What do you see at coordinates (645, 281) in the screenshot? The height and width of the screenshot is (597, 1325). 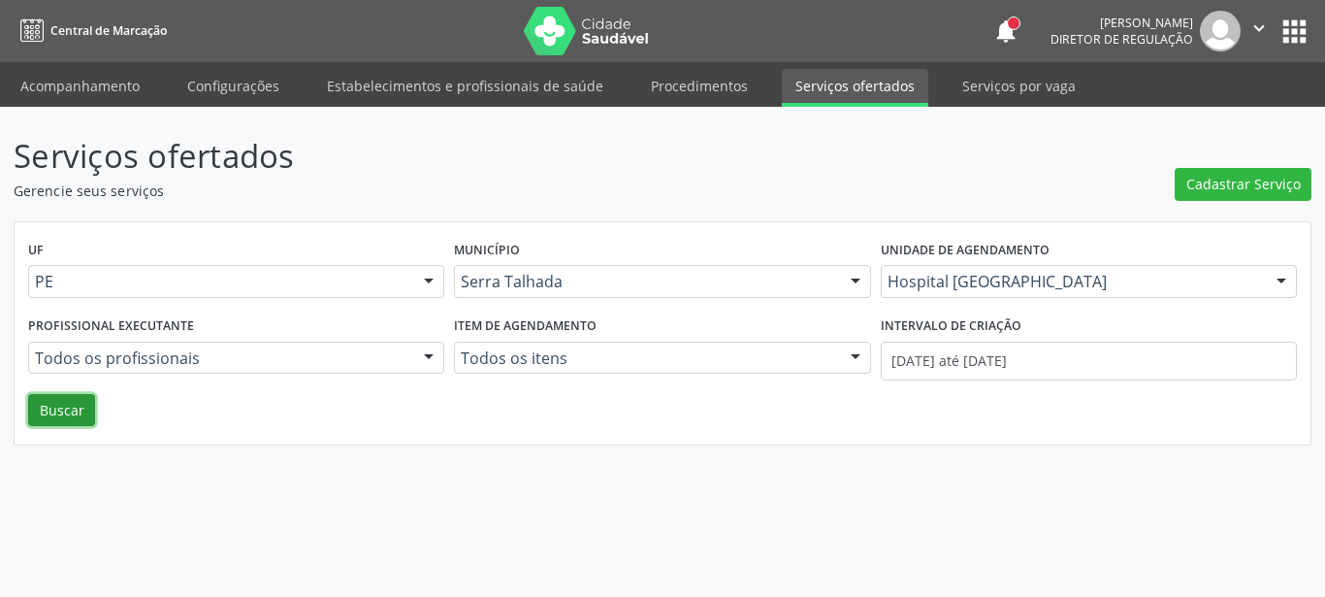 I see `span: Serra Talhada` at bounding box center [645, 281].